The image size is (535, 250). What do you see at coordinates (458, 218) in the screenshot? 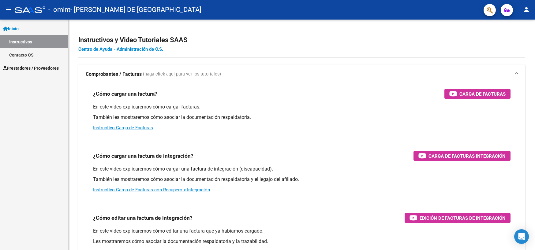
I see `button: Edición de Facturas de integración` at bounding box center [458, 218].